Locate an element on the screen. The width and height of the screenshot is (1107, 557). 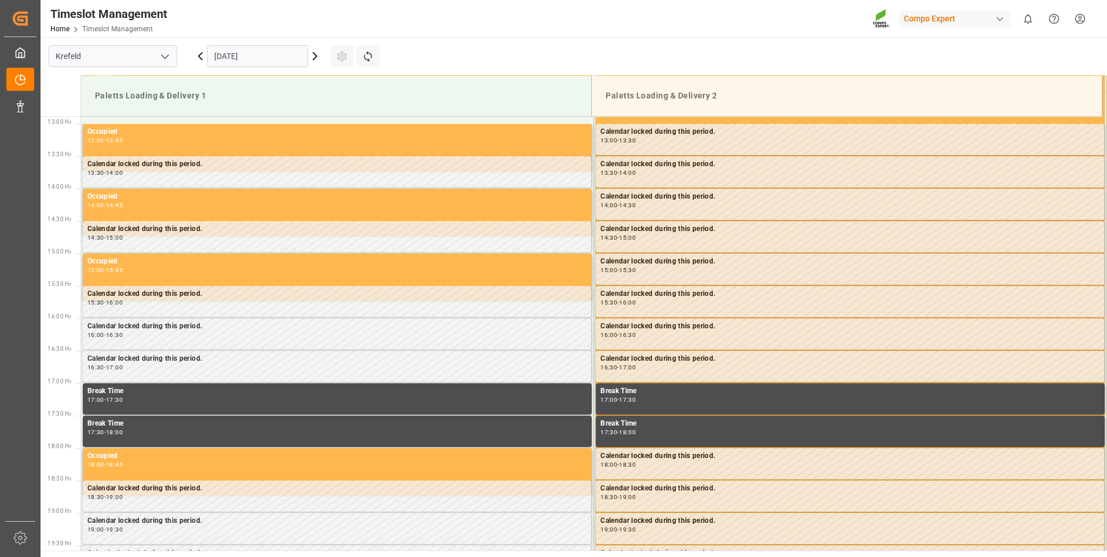
span: 14:00 Hr is located at coordinates (59, 186).